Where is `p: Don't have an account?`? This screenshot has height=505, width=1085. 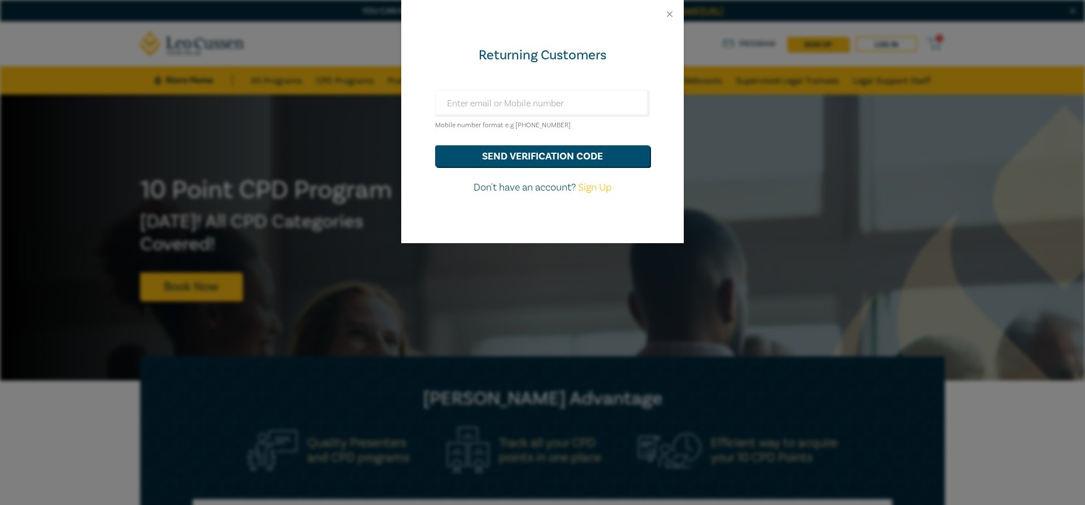
p: Don't have an account? is located at coordinates (543, 188).